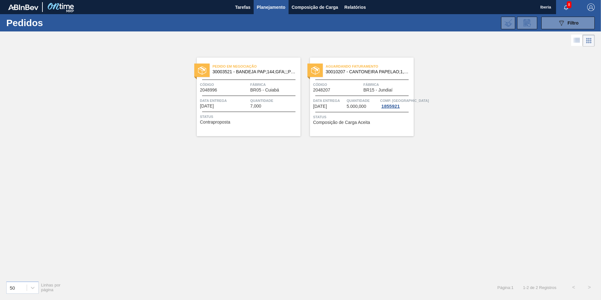  What do you see at coordinates (207, 106) in the screenshot?
I see `span: 18/10/2025` at bounding box center [207, 106].